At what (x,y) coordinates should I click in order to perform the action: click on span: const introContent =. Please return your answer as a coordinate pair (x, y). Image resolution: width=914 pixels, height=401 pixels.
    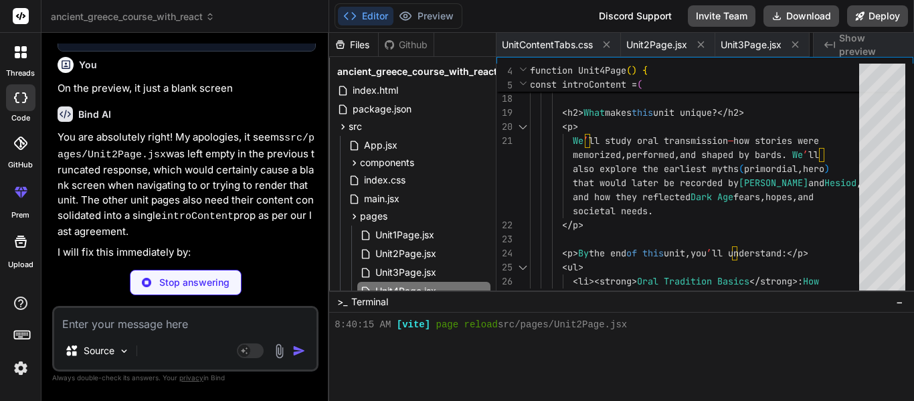
    Looking at the image, I should click on (584, 84).